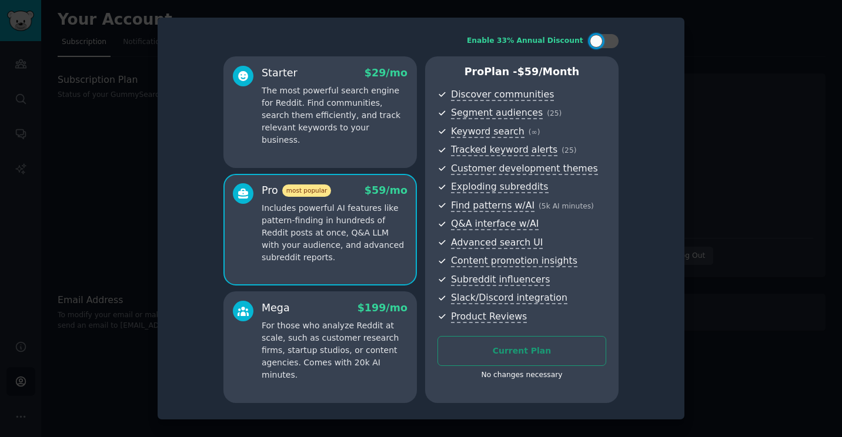 This screenshot has width=842, height=437. What do you see at coordinates (566, 206) in the screenshot?
I see `span: ( 5k AI minutes )` at bounding box center [566, 206].